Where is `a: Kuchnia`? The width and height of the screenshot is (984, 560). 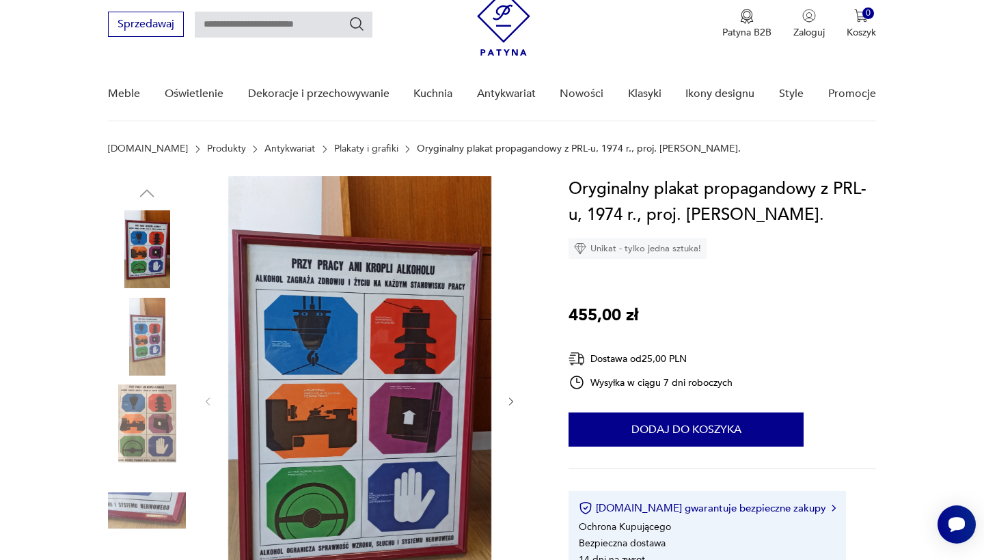 a: Kuchnia is located at coordinates (432, 94).